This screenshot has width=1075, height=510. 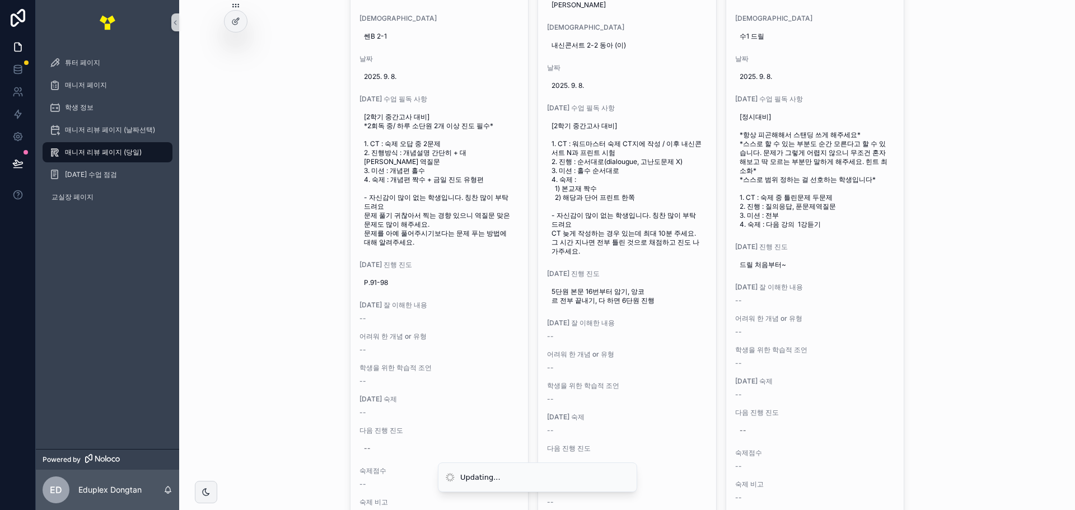 I want to click on span: Powered by, so click(x=62, y=460).